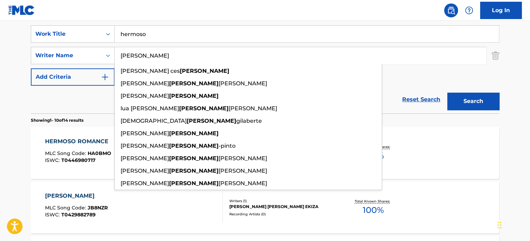  What do you see at coordinates (57, 120) in the screenshot?
I see `p: Showing 1 - 10 of 14 results` at bounding box center [57, 120].